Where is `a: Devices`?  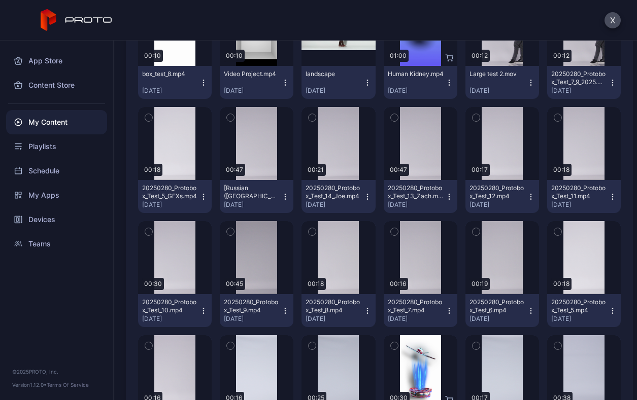
a: Devices is located at coordinates (56, 220).